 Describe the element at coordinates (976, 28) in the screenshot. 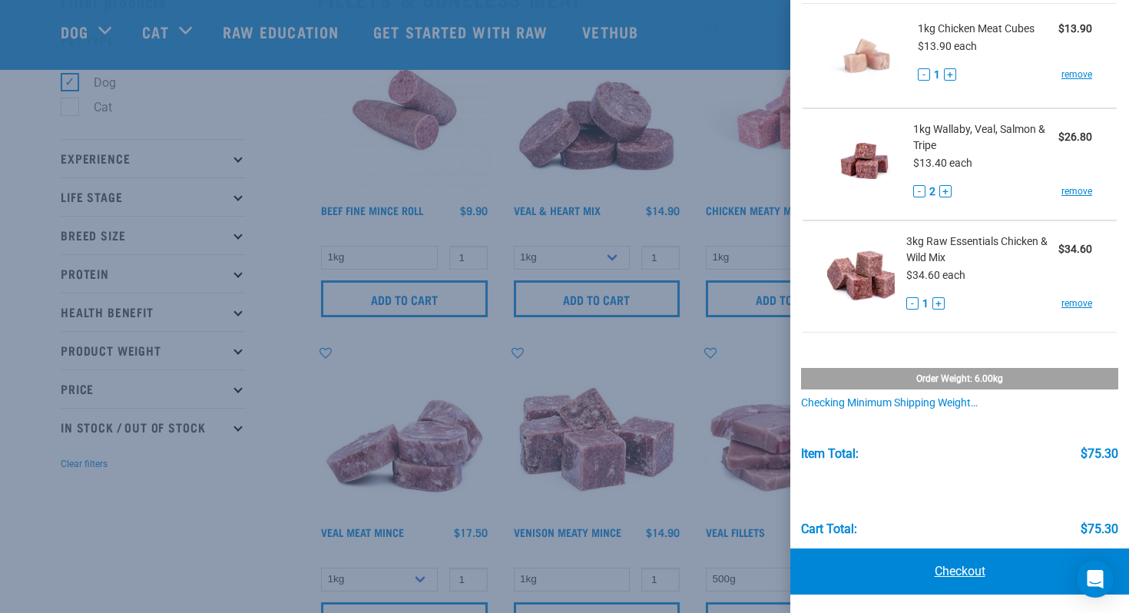

I see `span: 1kg Chicken Meat Cubes` at that location.